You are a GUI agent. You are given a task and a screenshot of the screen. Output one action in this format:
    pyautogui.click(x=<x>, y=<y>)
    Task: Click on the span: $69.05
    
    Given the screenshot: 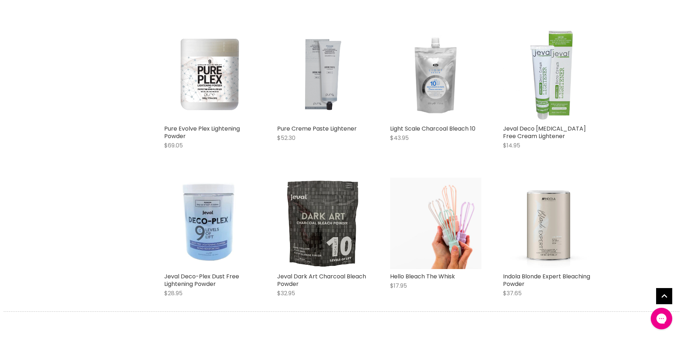 What is the action you would take?
    pyautogui.click(x=174, y=145)
    